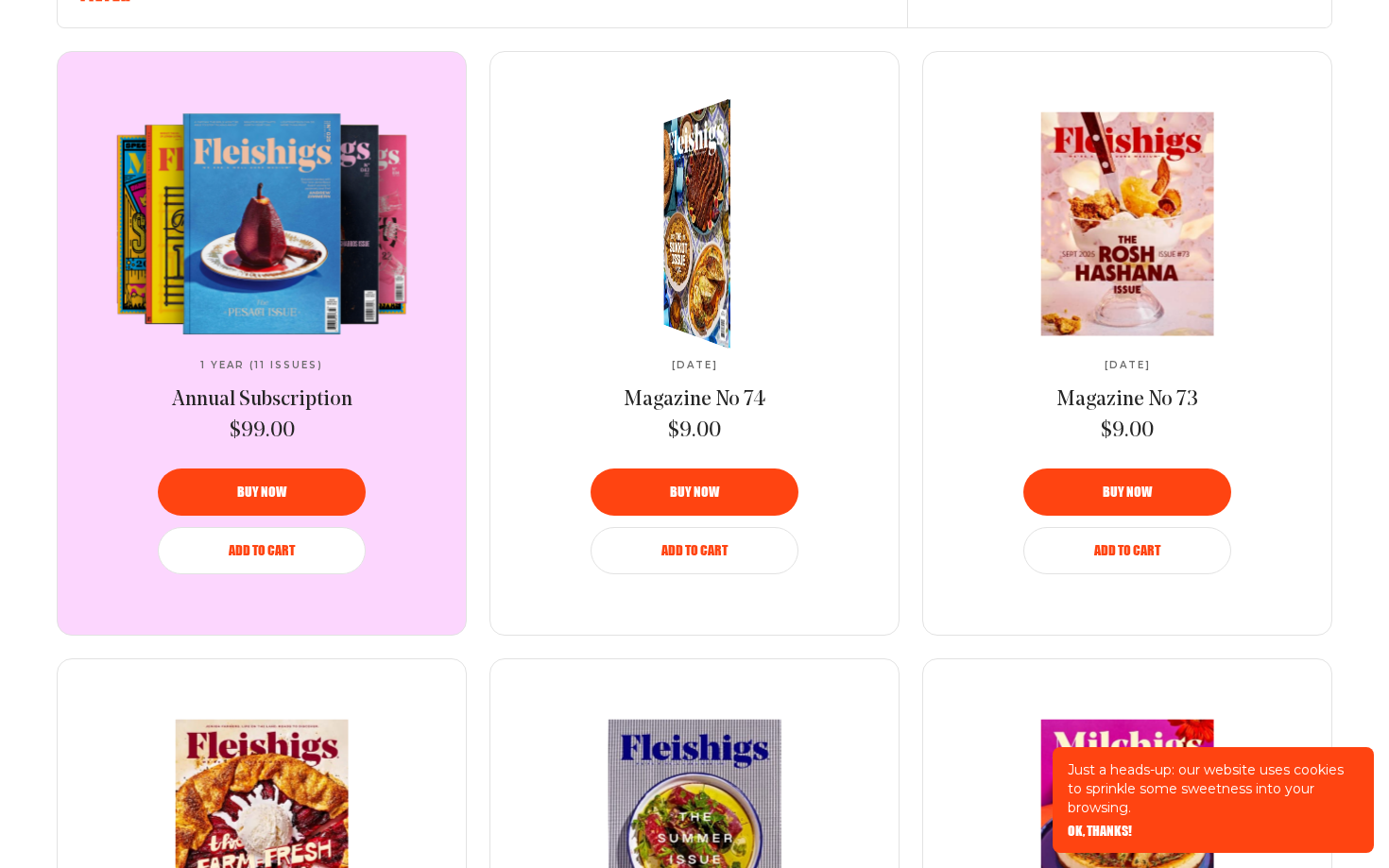 The height and width of the screenshot is (868, 1389). What do you see at coordinates (694, 224) in the screenshot?
I see `a: Magazine No 74Magazine No 74` at bounding box center [694, 224].